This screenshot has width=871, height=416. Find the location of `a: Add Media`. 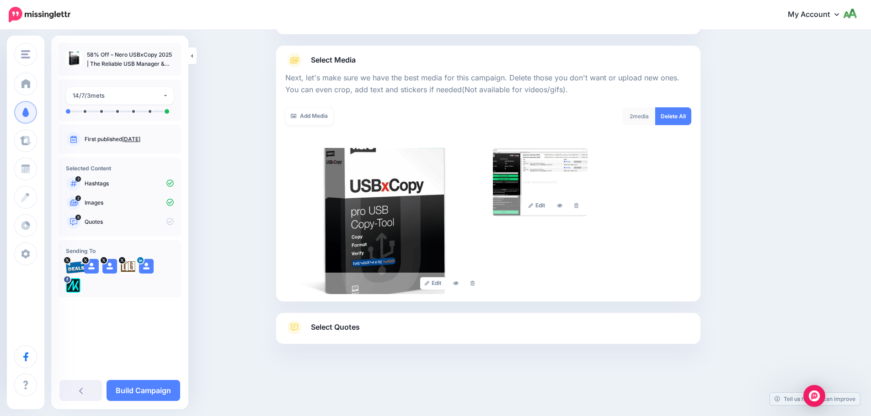

a: Add Media is located at coordinates (309, 116).